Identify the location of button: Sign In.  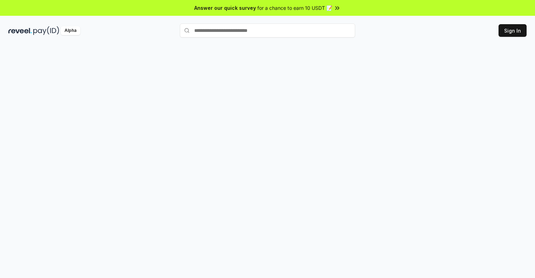
(513, 30).